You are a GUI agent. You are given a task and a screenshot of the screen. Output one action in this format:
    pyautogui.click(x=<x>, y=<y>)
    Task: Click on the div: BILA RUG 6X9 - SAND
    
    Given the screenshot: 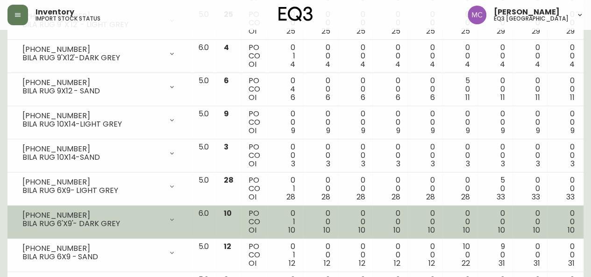 What is the action you would take?
    pyautogui.click(x=93, y=257)
    